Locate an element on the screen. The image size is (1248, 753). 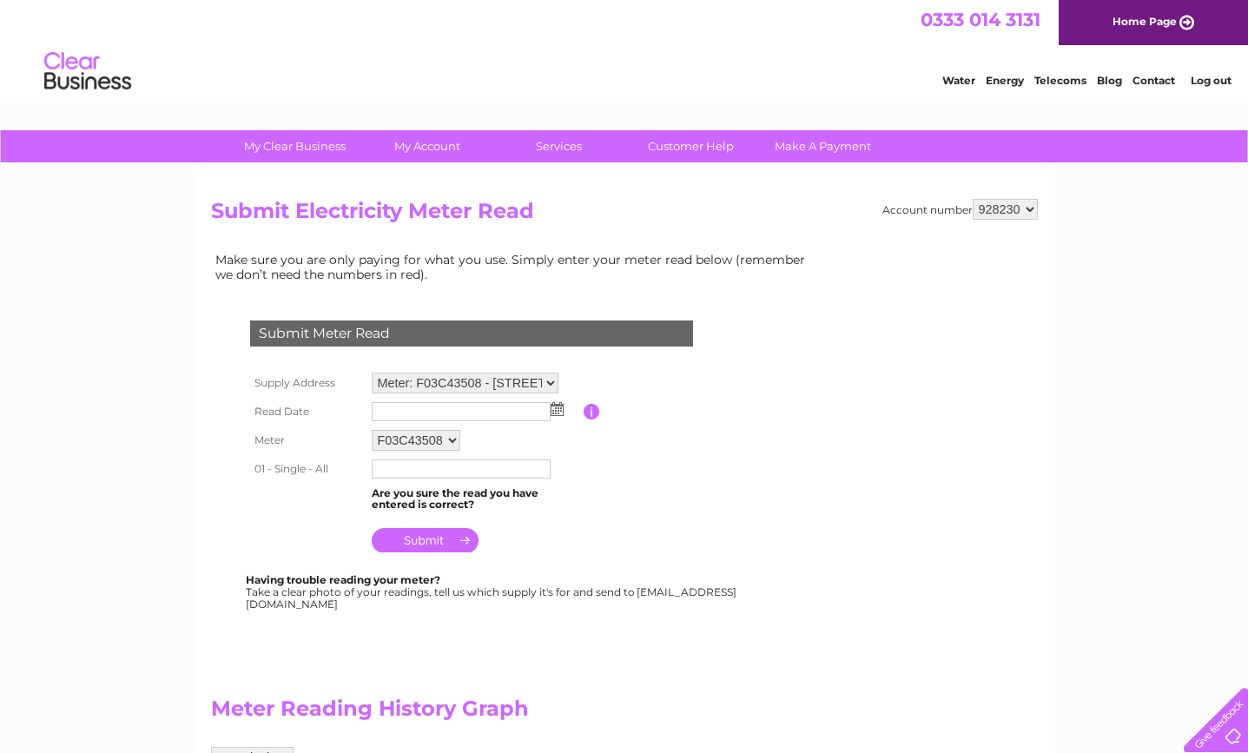
th: Read Date is located at coordinates (307, 412).